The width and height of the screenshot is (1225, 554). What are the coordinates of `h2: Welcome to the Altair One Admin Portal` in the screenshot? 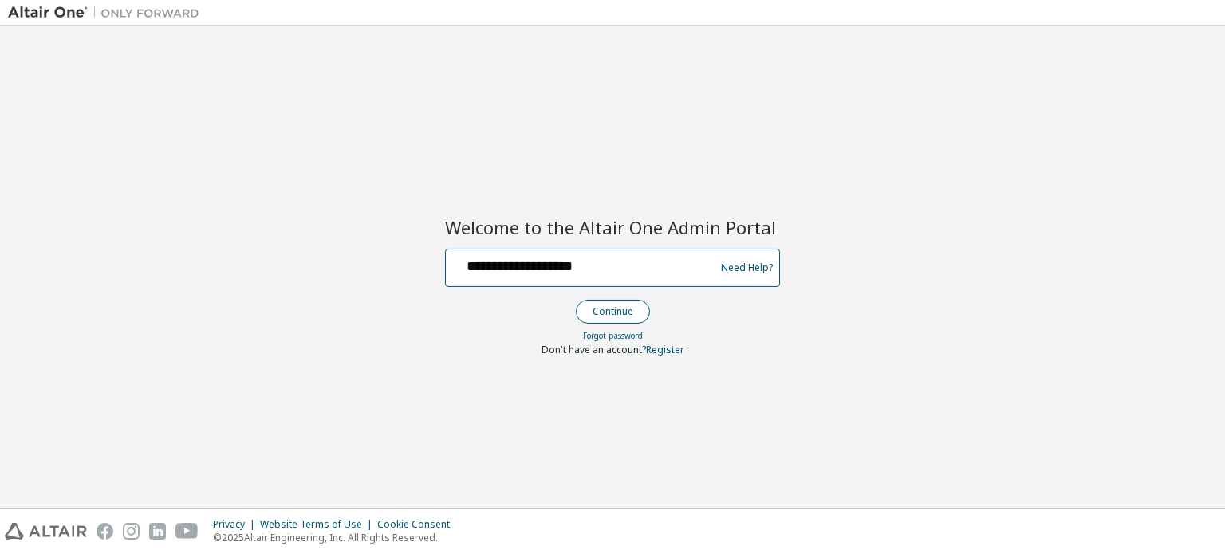 It's located at (612, 227).